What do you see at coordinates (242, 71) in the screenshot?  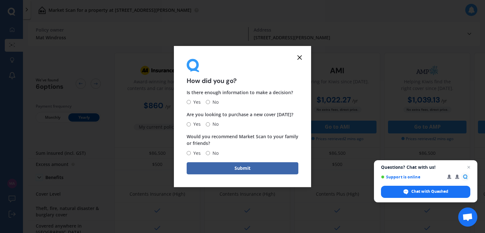 I see `div: How did you go?` at bounding box center [242, 71].